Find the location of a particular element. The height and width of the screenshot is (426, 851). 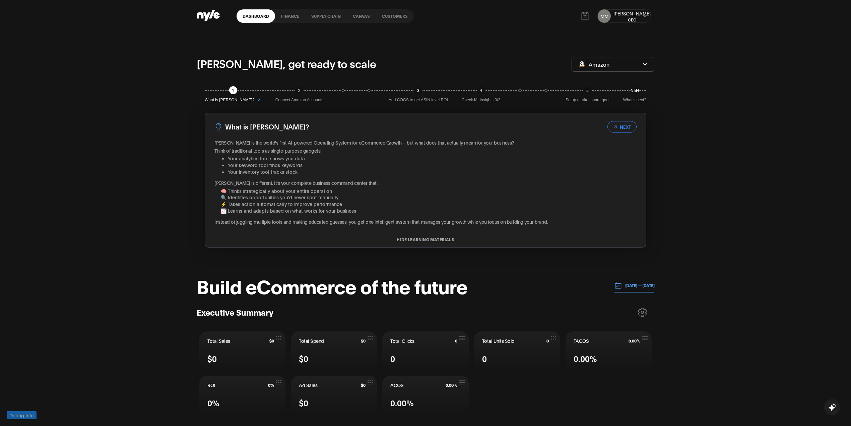

button: Total Clicks00 is located at coordinates (425, 351).